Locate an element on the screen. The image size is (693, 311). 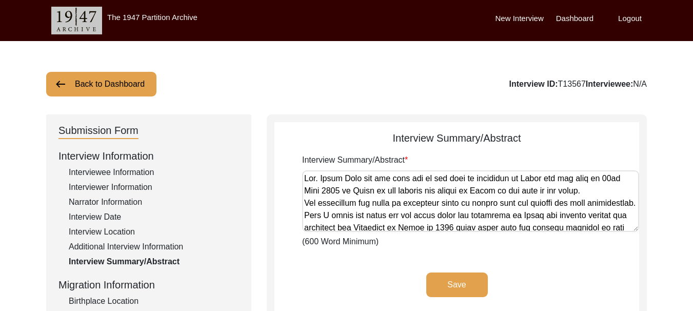
b: Interviewee: is located at coordinates (609, 84).